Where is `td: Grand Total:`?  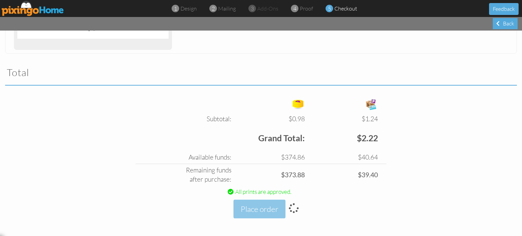 td: Grand Total: is located at coordinates (221, 138).